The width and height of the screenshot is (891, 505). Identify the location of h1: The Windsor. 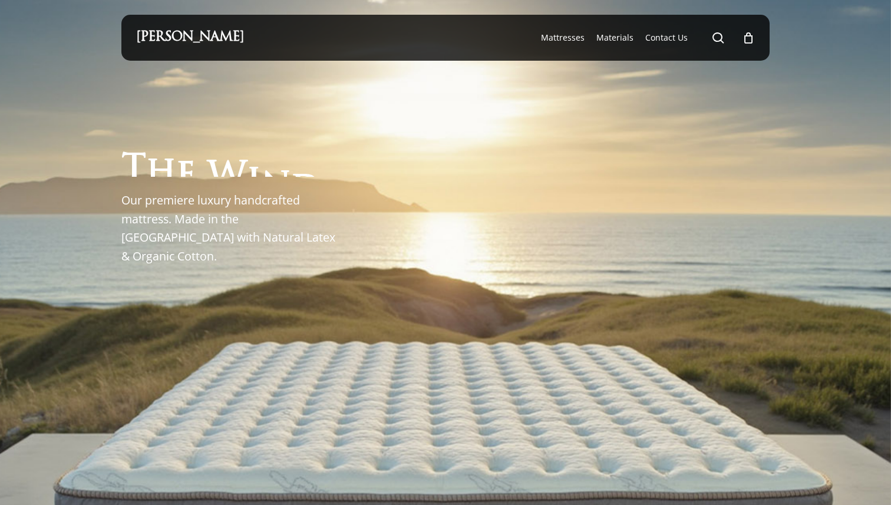
(257, 158).